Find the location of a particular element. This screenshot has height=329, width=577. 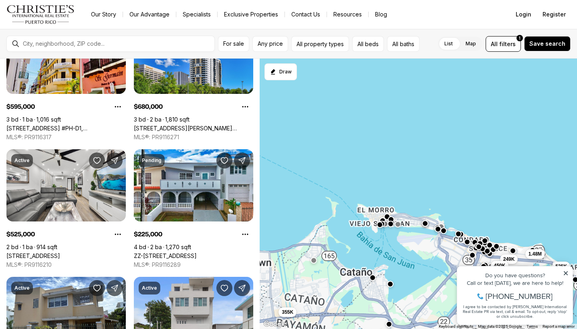

span: 1.48M is located at coordinates (535, 253).